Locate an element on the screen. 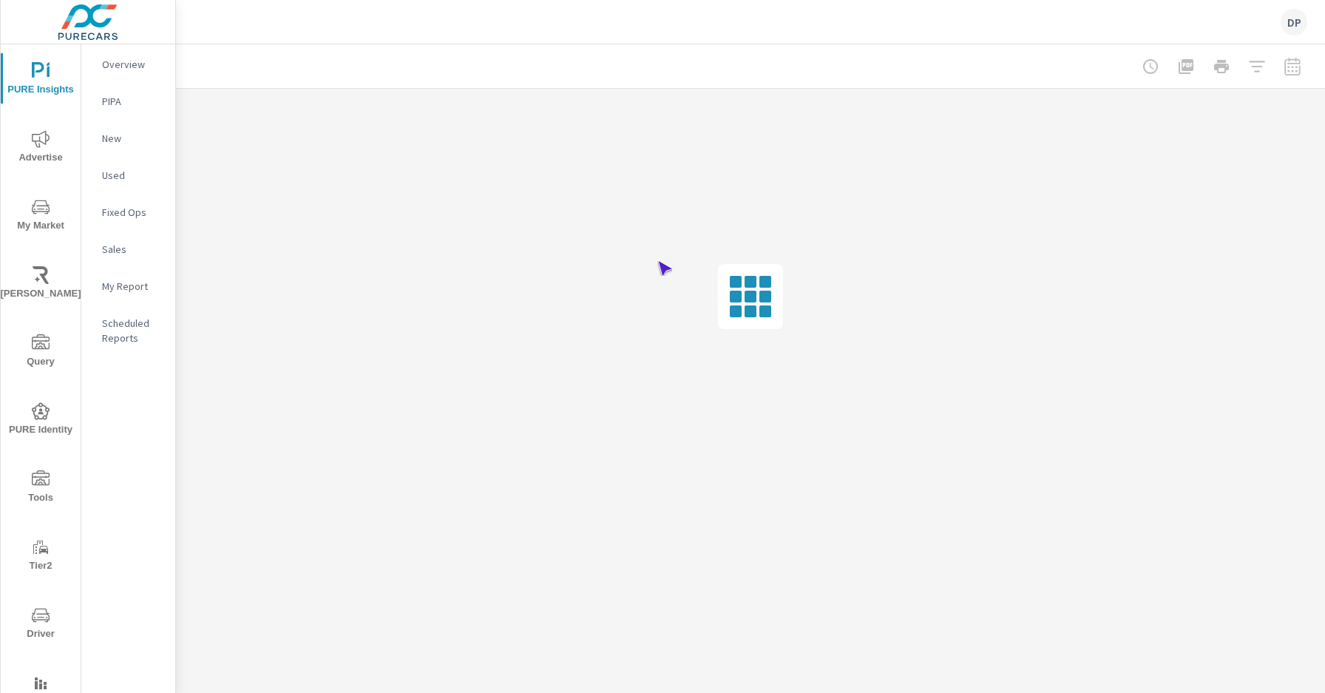 Image resolution: width=1325 pixels, height=693 pixels. p: Used is located at coordinates (132, 175).